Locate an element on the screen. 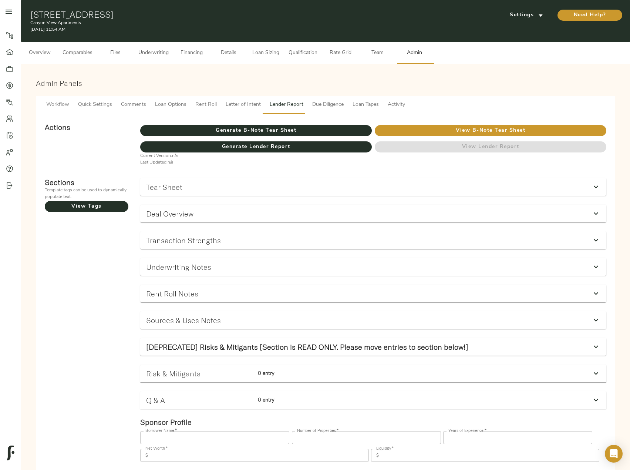 Image resolution: width=630 pixels, height=470 pixels. span: Qualification is located at coordinates (303, 53).